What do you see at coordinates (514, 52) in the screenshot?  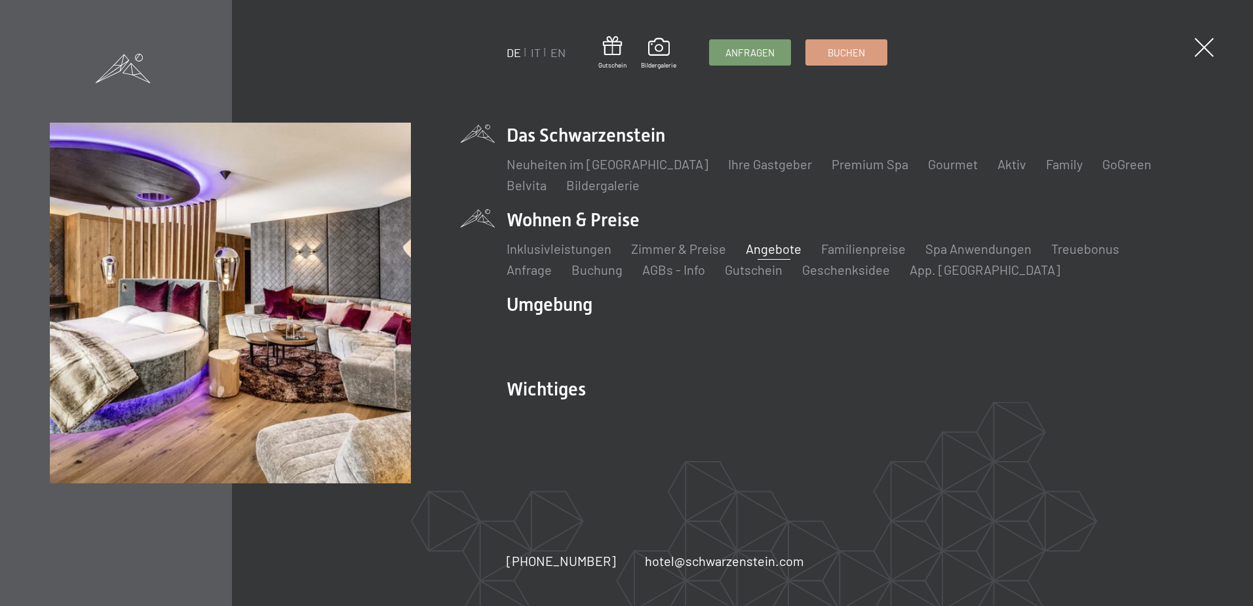 I see `a: DE` at bounding box center [514, 52].